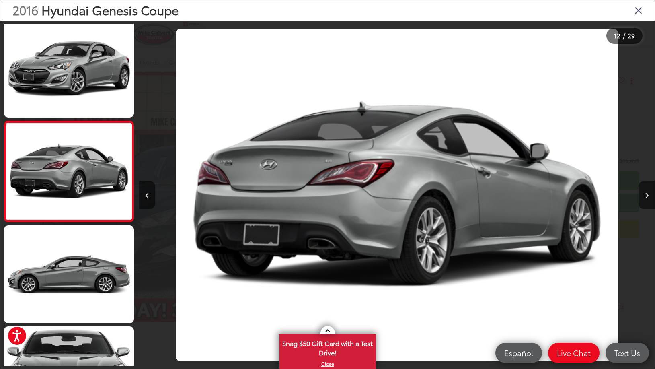 The width and height of the screenshot is (655, 369). I want to click on span: 2016, so click(25, 10).